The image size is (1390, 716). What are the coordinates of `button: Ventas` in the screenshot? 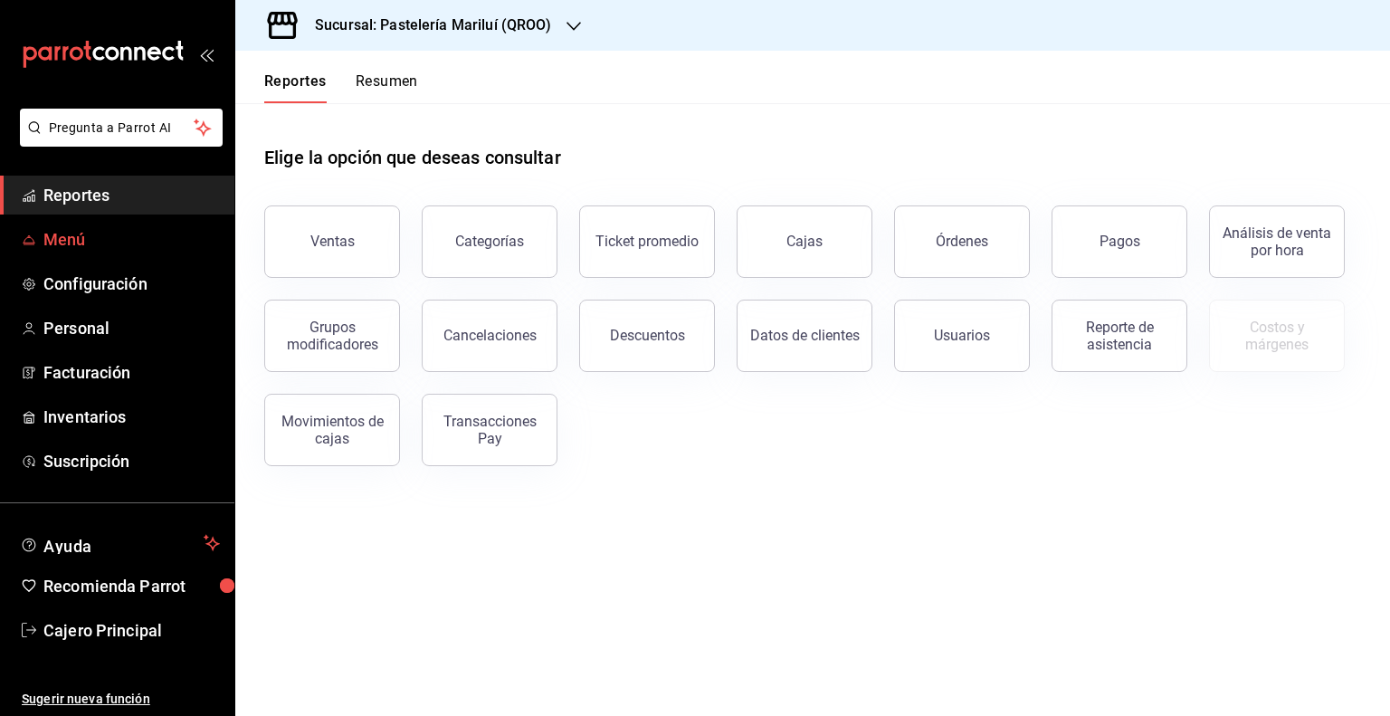 It's located at (332, 242).